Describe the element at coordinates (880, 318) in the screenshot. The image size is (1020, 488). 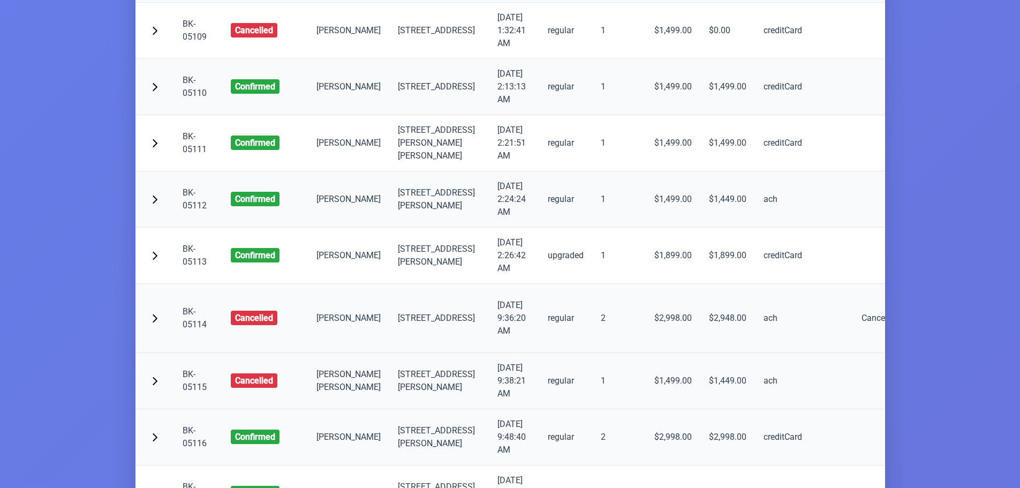
I see `td: Canceled` at that location.